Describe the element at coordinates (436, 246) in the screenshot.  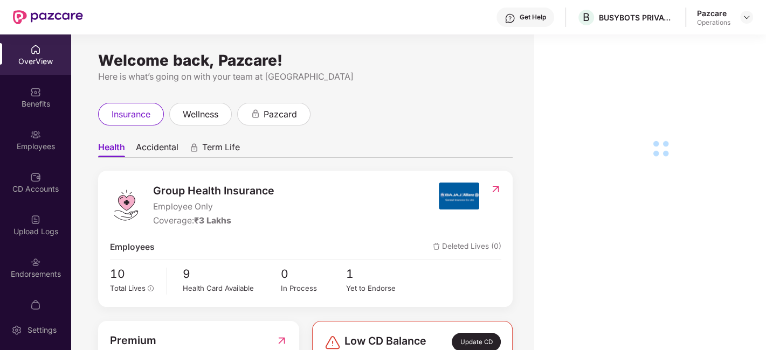
I see `img: deleteIcon` at that location.